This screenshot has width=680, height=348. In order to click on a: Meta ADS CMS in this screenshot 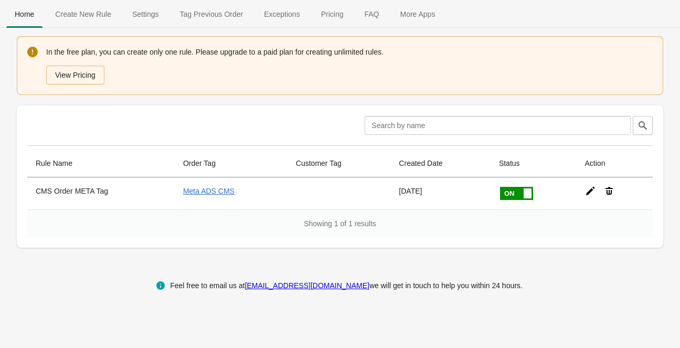, I will do `click(209, 191)`.